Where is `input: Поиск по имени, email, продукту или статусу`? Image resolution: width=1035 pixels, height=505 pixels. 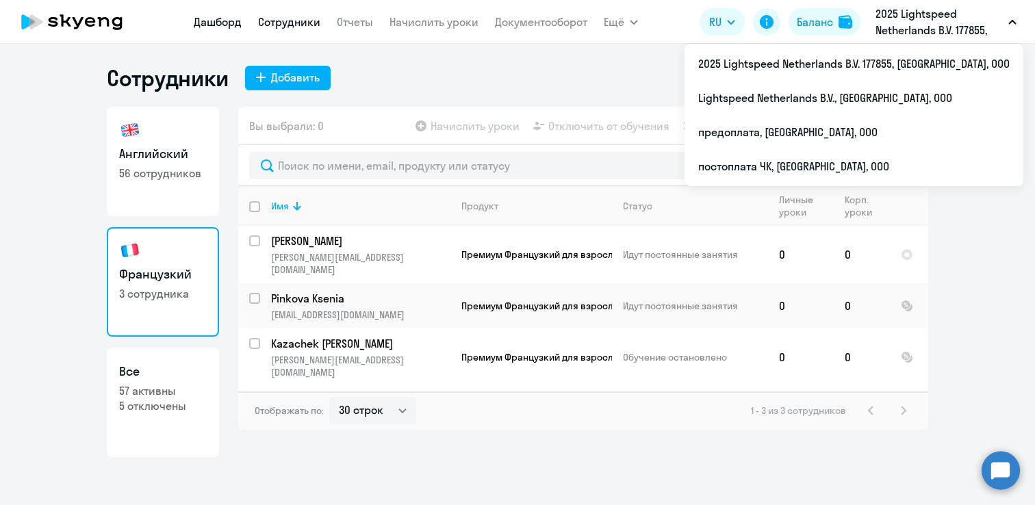 input: Поиск по имени, email, продукту или статусу is located at coordinates (583, 166).